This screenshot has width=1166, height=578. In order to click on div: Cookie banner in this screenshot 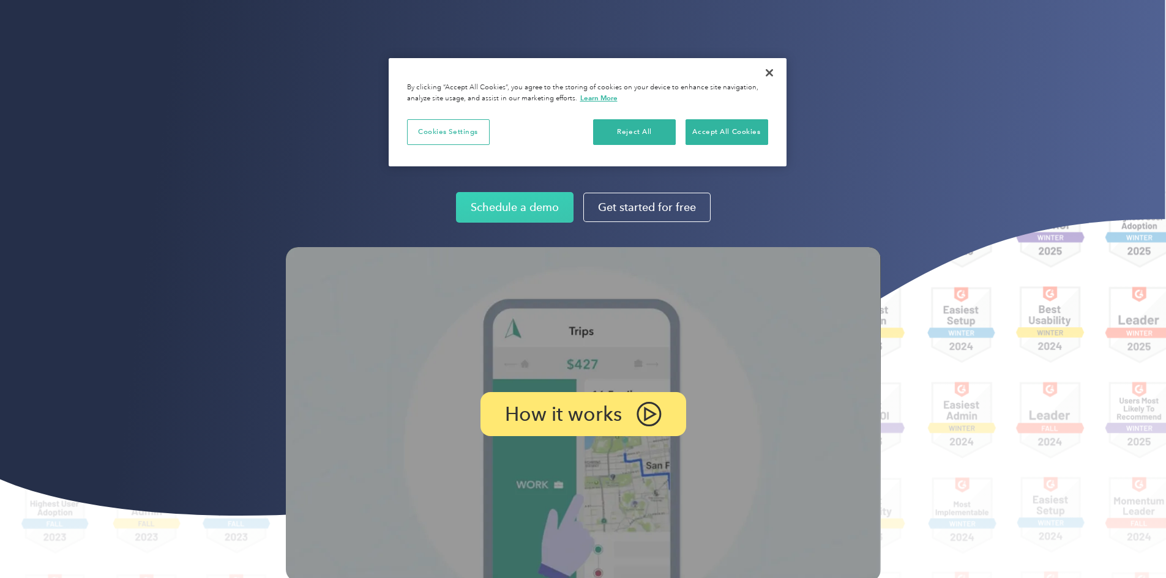, I will do `click(588, 112)`.